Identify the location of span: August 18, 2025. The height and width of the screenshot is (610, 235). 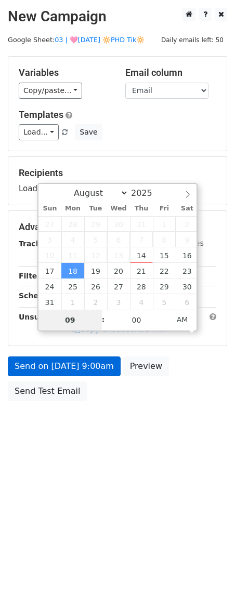
(73, 271).